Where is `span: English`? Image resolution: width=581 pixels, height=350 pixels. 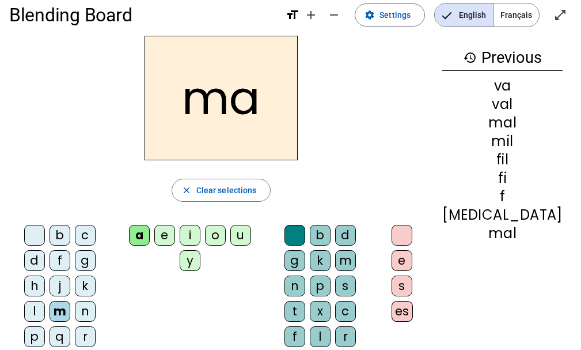
span: English is located at coordinates (464, 15).